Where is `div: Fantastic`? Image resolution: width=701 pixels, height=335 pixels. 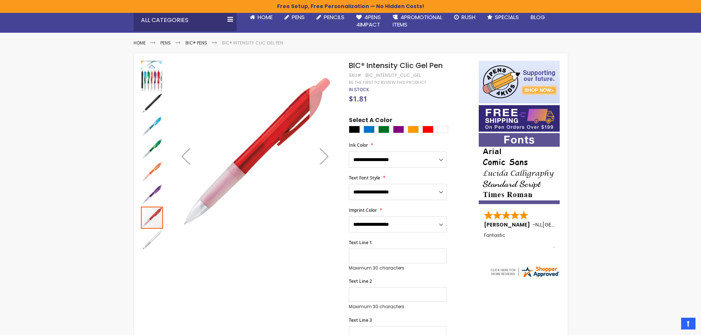
div: Fantastic is located at coordinates (520, 241).